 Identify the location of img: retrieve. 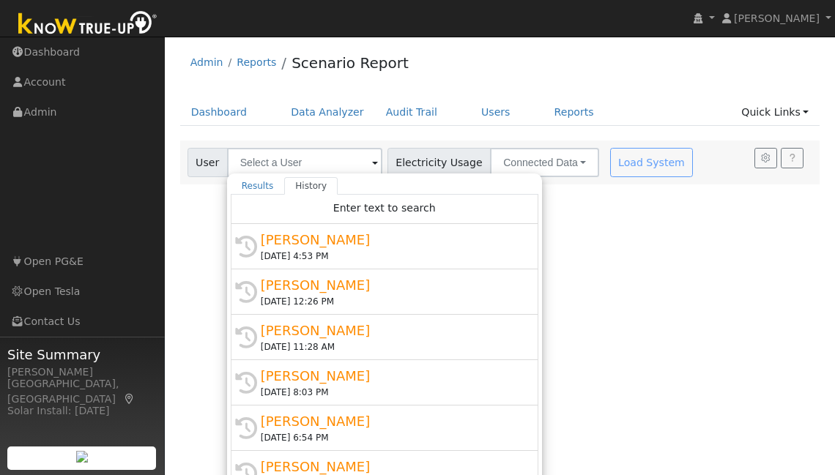
(82, 457).